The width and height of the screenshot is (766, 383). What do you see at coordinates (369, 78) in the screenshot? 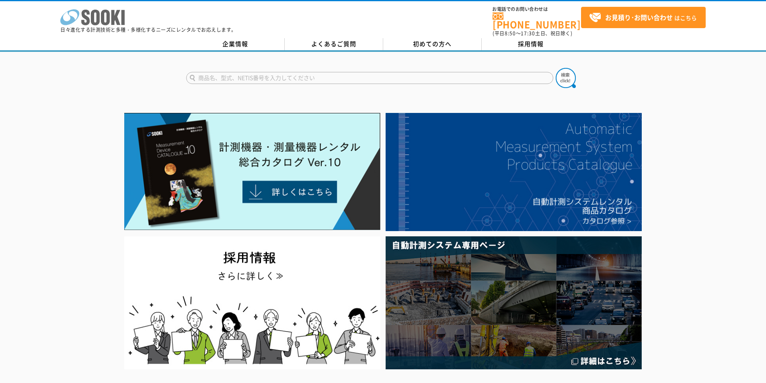
I see `input: 商品名、型式、NETIS番号を入力してください` at bounding box center [369, 78].